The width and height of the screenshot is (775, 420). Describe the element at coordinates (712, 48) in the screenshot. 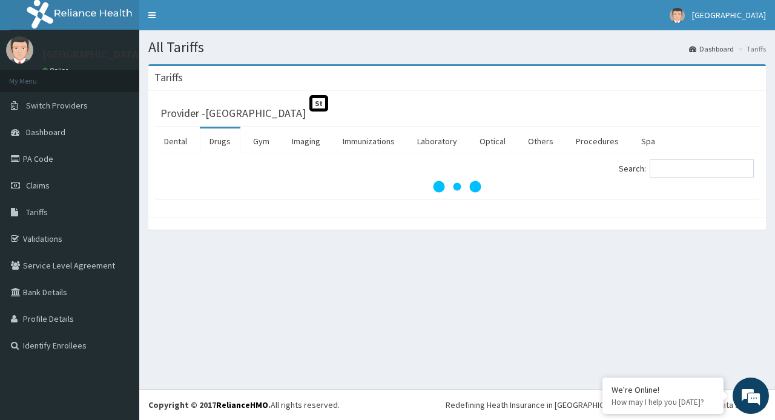

I see `a: Dashboard` at that location.